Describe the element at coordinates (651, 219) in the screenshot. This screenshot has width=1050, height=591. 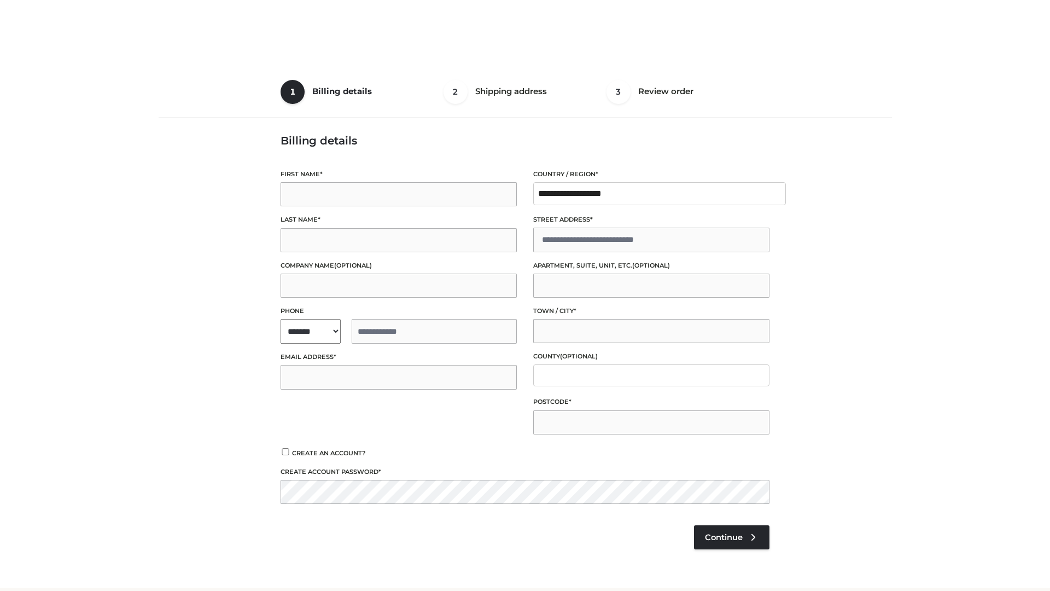
I see `label: Street address` at that location.